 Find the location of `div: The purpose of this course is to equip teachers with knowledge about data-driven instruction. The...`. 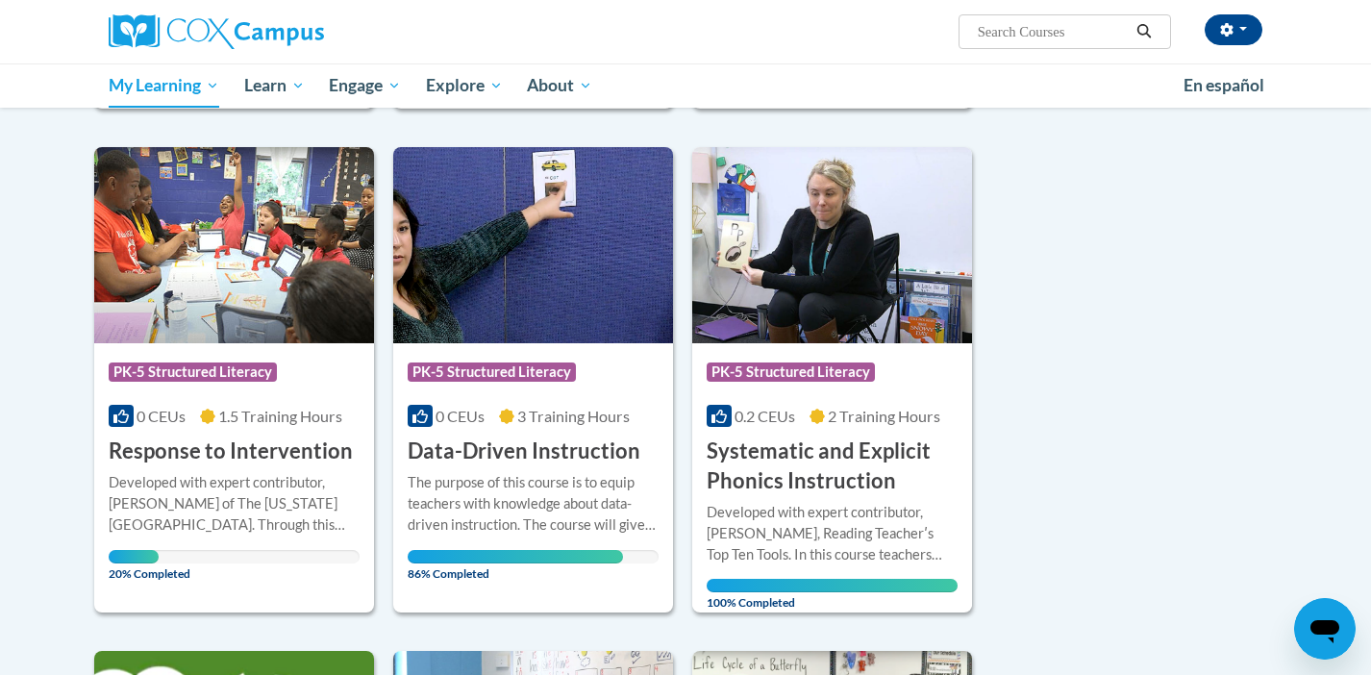

div: The purpose of this course is to equip teachers with knowledge about data-driven instruction. The... is located at coordinates (533, 504).